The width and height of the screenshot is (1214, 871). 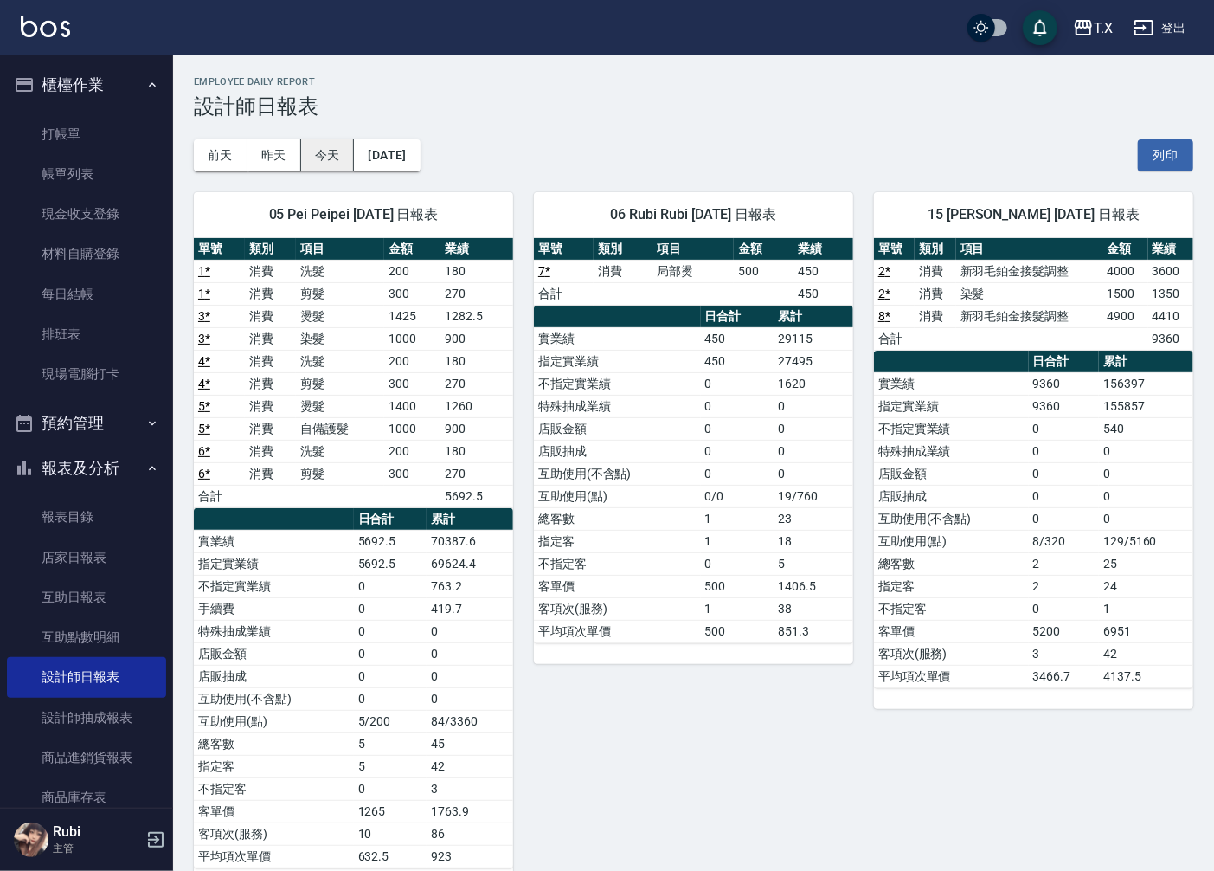 I want to click on a: 店家日報表, so click(x=87, y=557).